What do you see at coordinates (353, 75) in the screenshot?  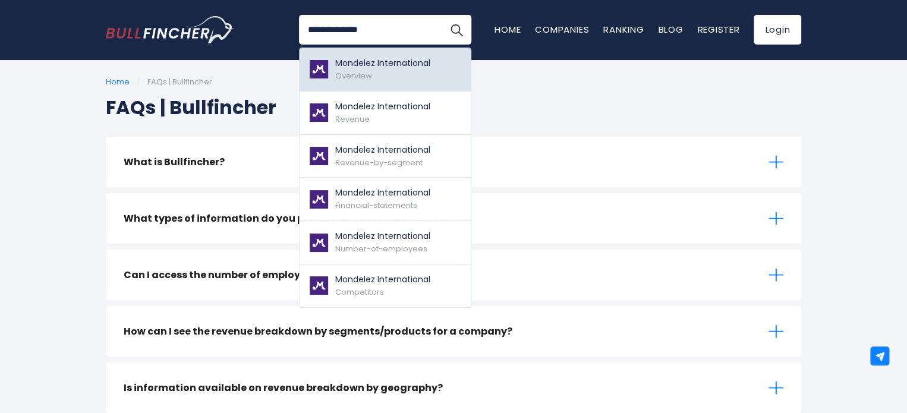 I see `span: Overview` at bounding box center [353, 75].